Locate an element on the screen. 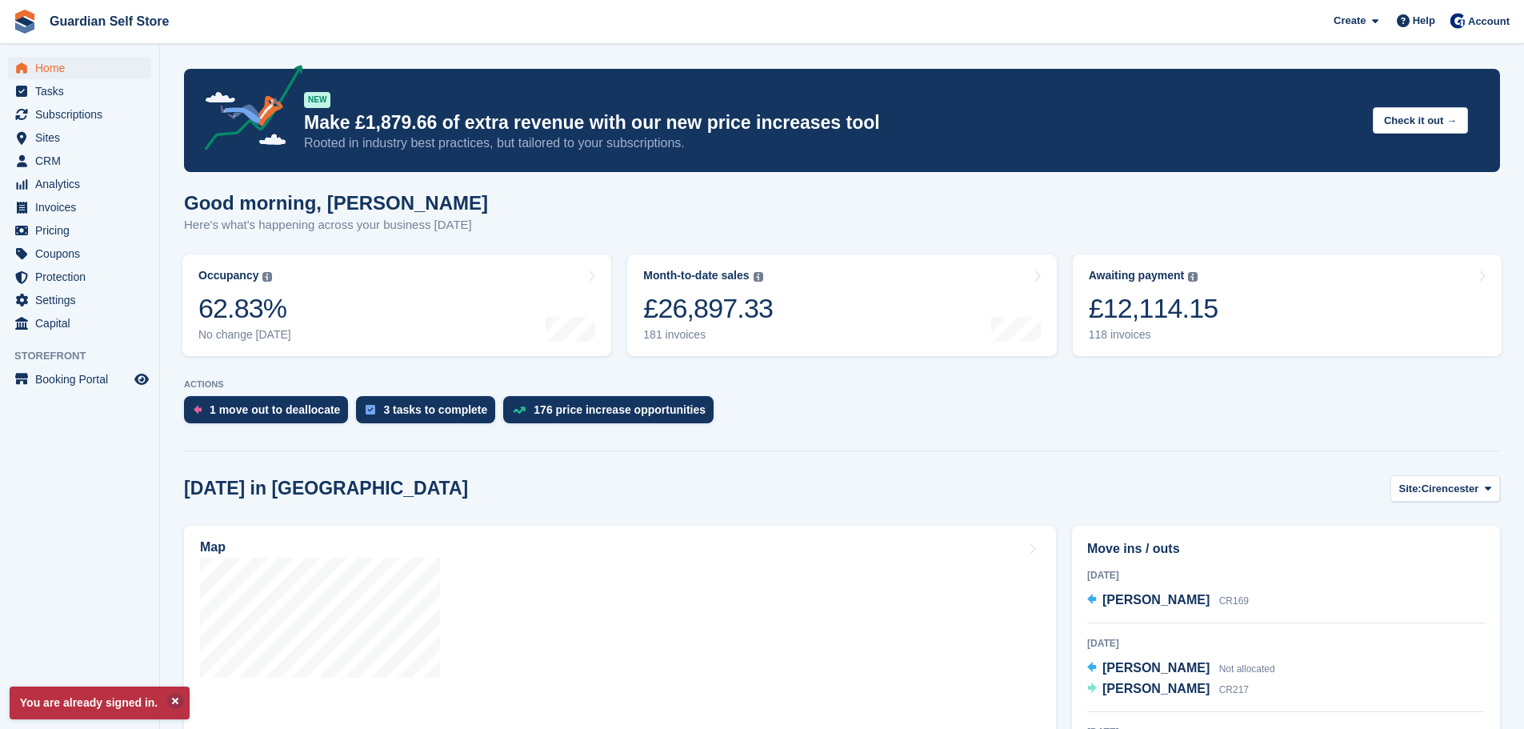 Image resolution: width=1524 pixels, height=729 pixels. div: 181 invoices is located at coordinates (708, 334).